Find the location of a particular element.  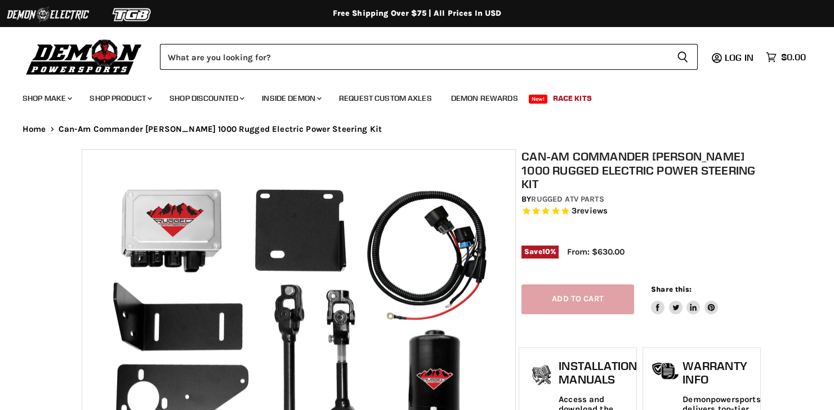

h1: Warranty Info is located at coordinates (721, 372).